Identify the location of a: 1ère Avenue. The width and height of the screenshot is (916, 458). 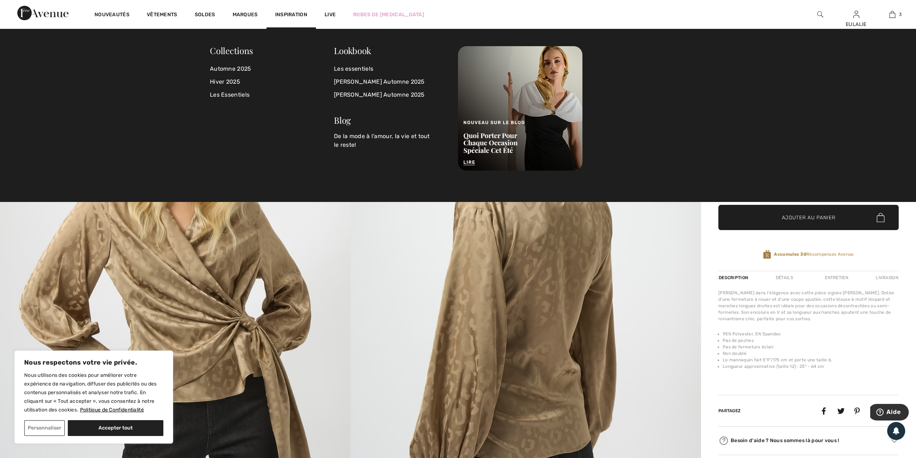
(43, 13).